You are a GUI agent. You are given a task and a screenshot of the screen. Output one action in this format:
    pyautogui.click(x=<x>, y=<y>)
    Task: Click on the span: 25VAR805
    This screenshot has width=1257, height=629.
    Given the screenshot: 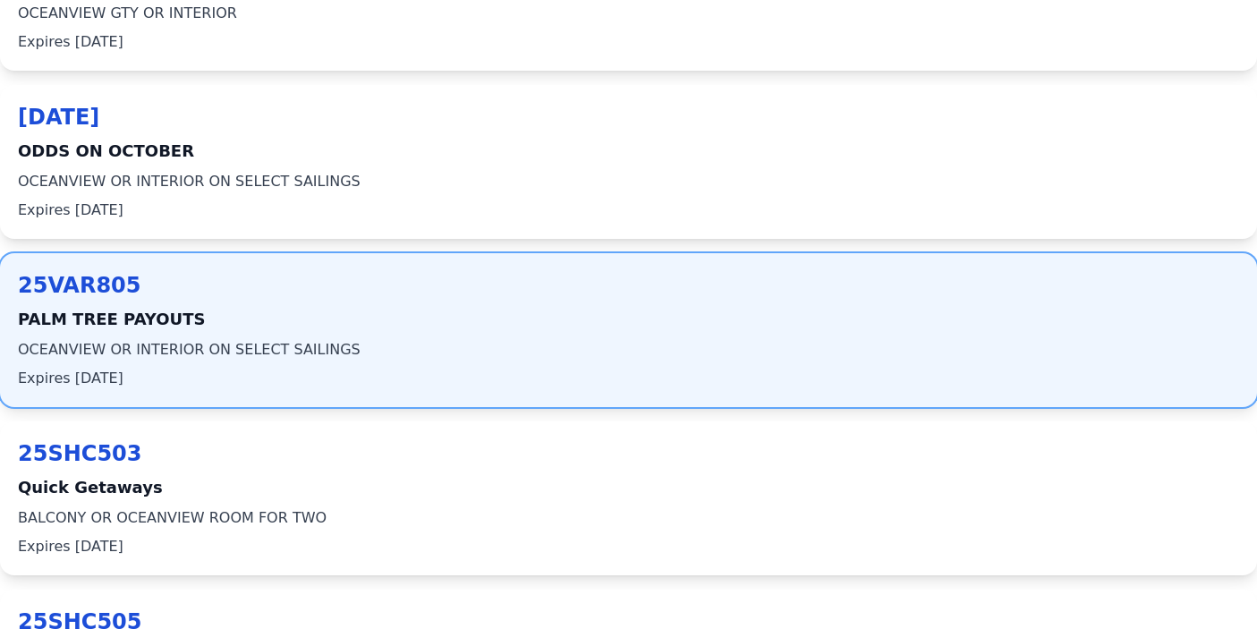 What is the action you would take?
    pyautogui.click(x=628, y=285)
    